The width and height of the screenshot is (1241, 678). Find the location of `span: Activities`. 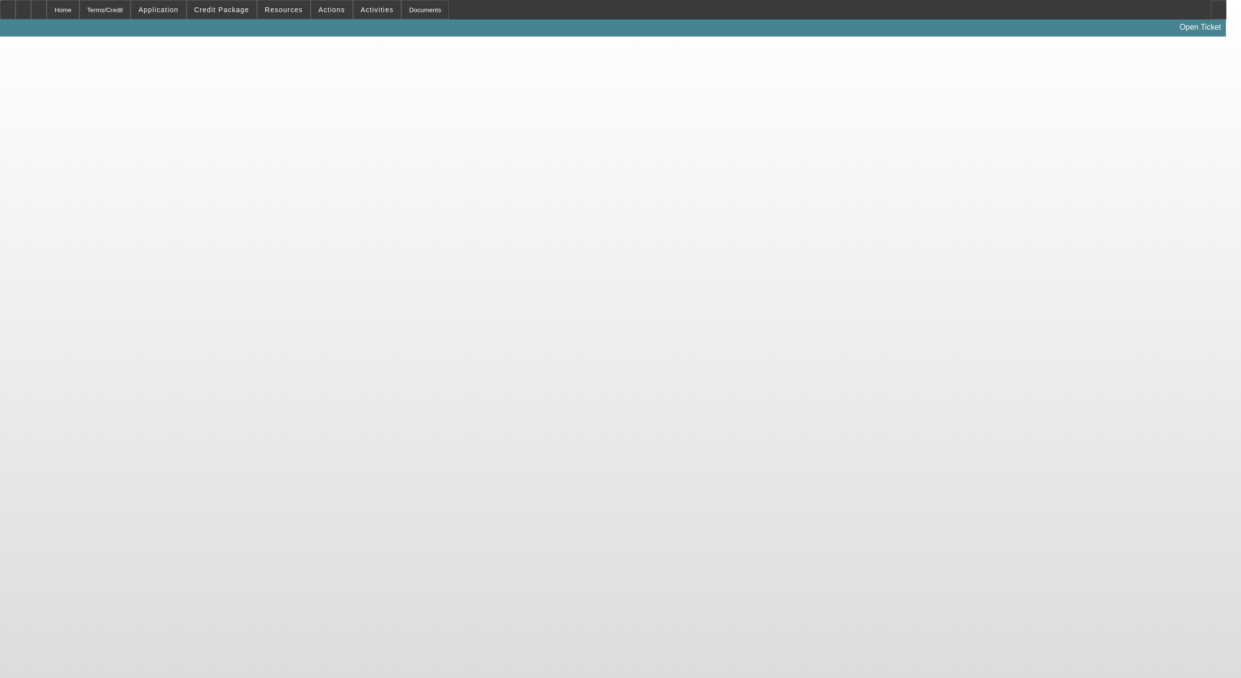

span: Activities is located at coordinates (377, 10).